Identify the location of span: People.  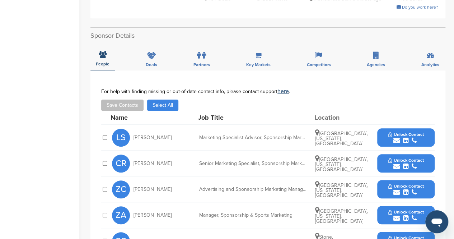
(103, 64).